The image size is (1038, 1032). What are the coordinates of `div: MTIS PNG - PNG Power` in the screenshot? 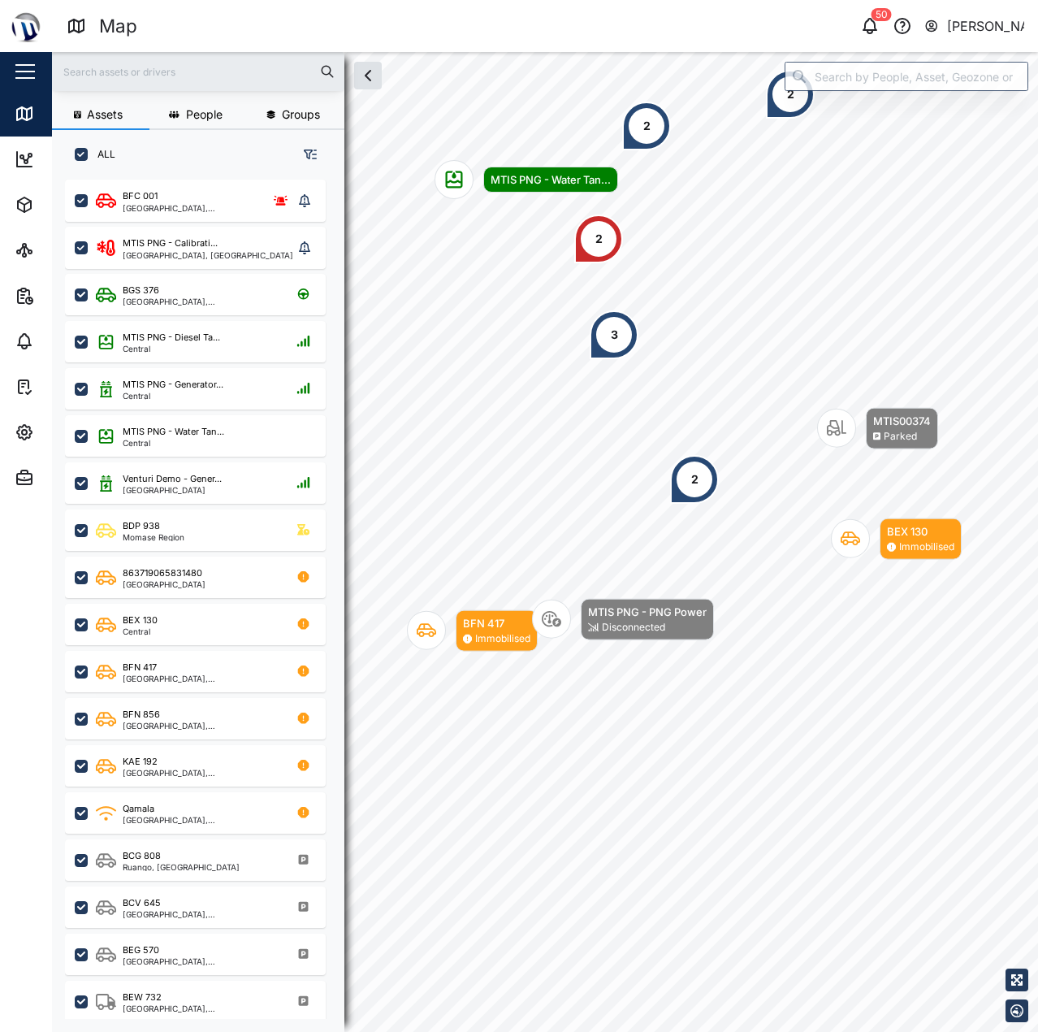 It's located at (647, 612).